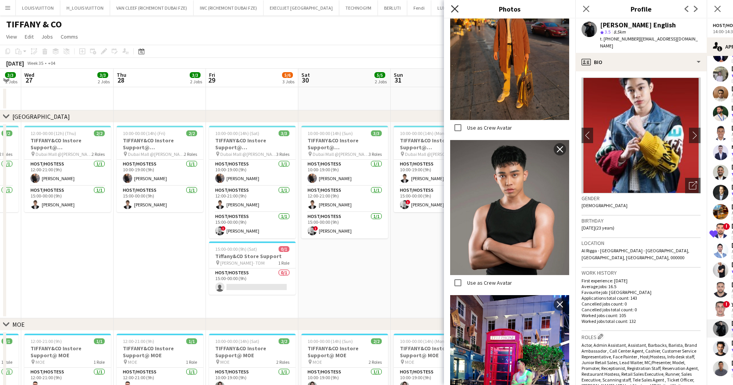  What do you see at coordinates (641, 221) in the screenshot?
I see `h3: Birthday` at bounding box center [641, 221].